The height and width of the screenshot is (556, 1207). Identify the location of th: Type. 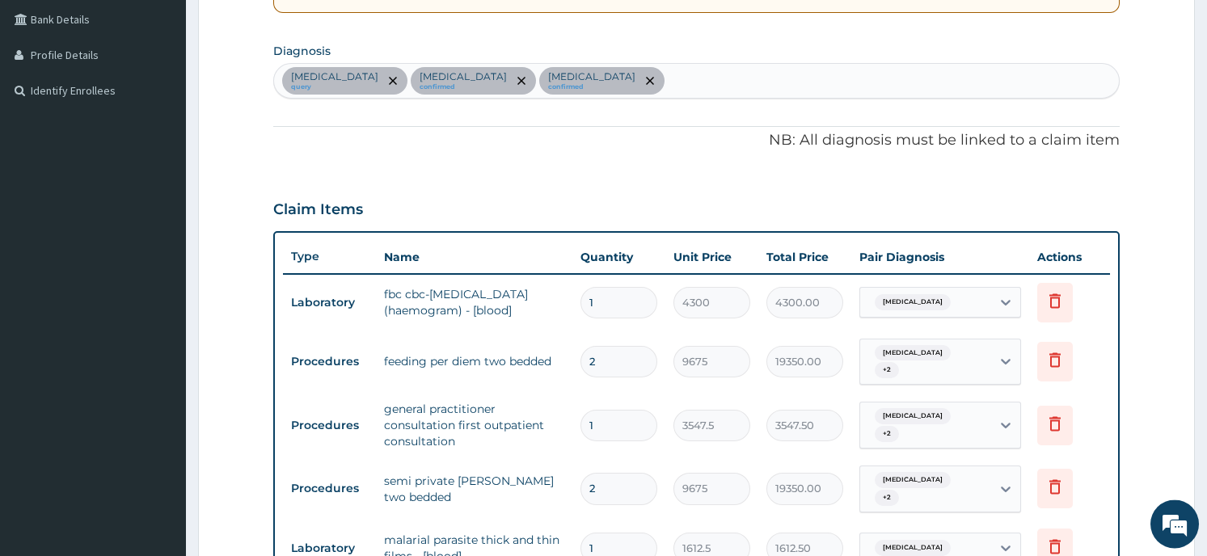
(329, 256).